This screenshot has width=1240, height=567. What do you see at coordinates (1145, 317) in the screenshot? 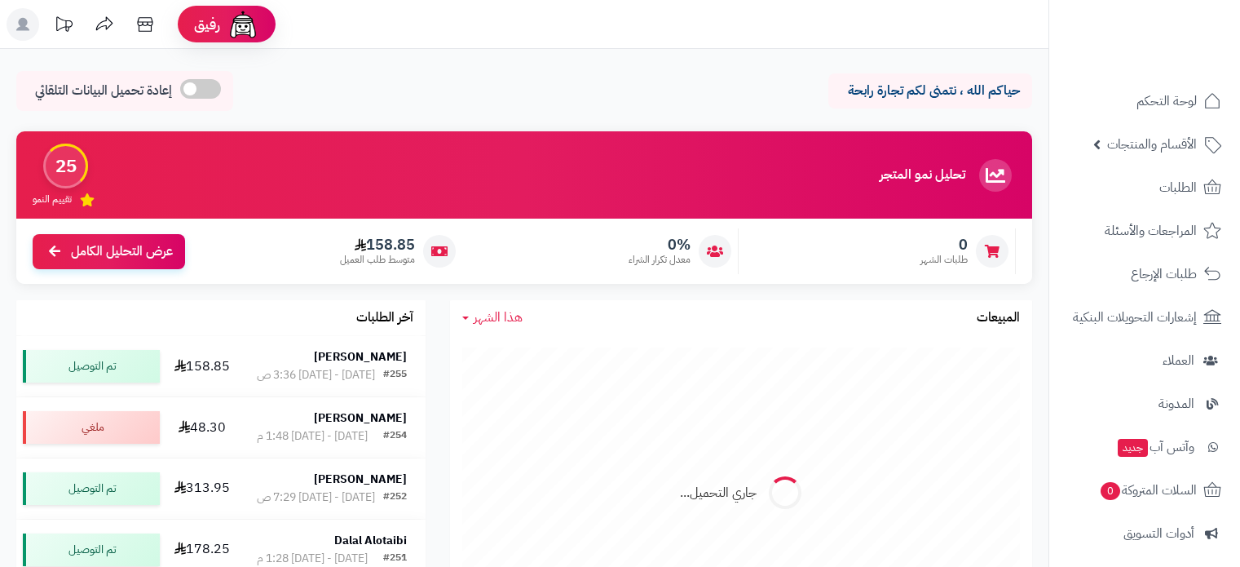
I see `a: إشعارات التحويلات البنكية` at bounding box center [1145, 317].